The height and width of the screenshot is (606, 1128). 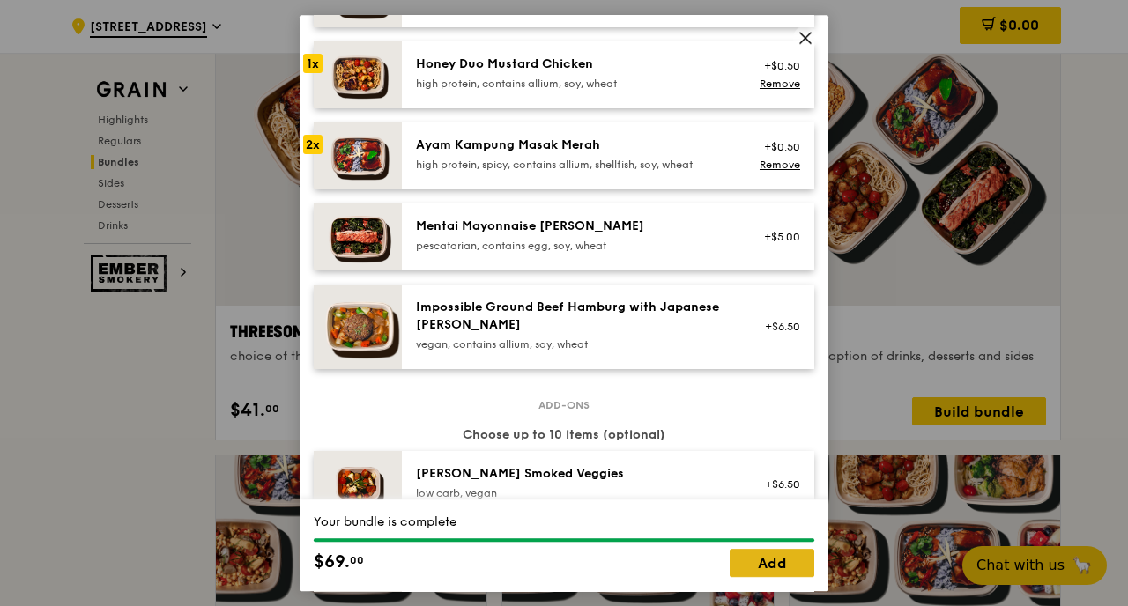 What do you see at coordinates (358, 485) in the screenshot?
I see `img: daily_normal_Thyme-Rosemary-Zucchini-HORZ.jpg` at bounding box center [358, 485].